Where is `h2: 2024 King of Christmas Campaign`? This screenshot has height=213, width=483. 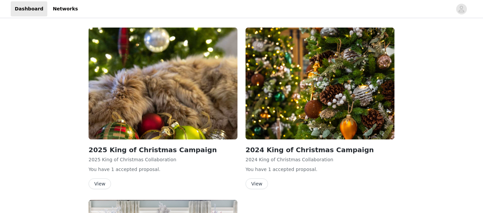
h2: 2024 King of Christmas Campaign is located at coordinates (320, 150).